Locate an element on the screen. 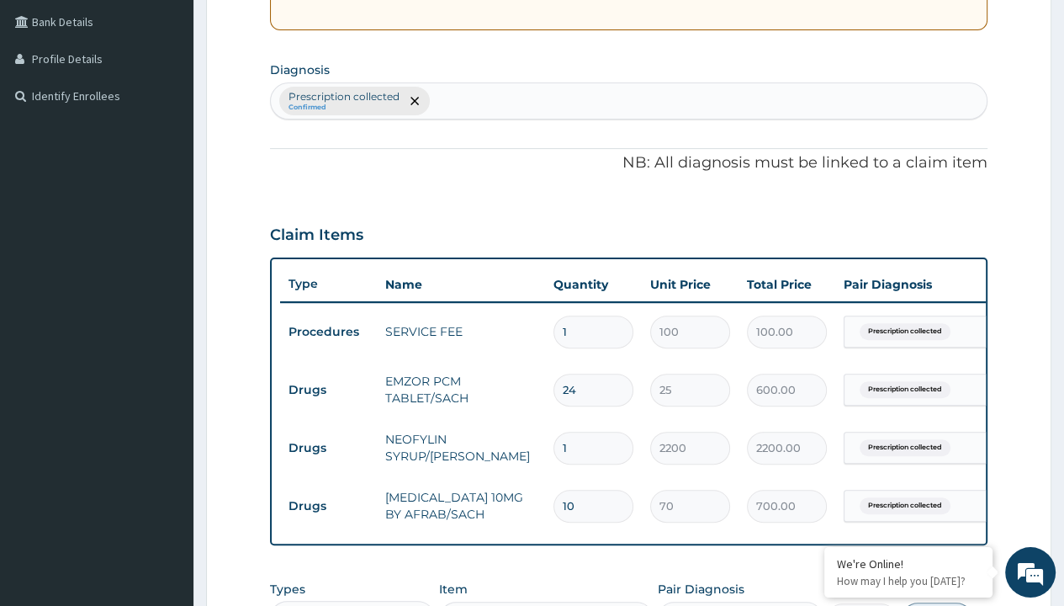  p: Prescription collected is located at coordinates (344, 97).